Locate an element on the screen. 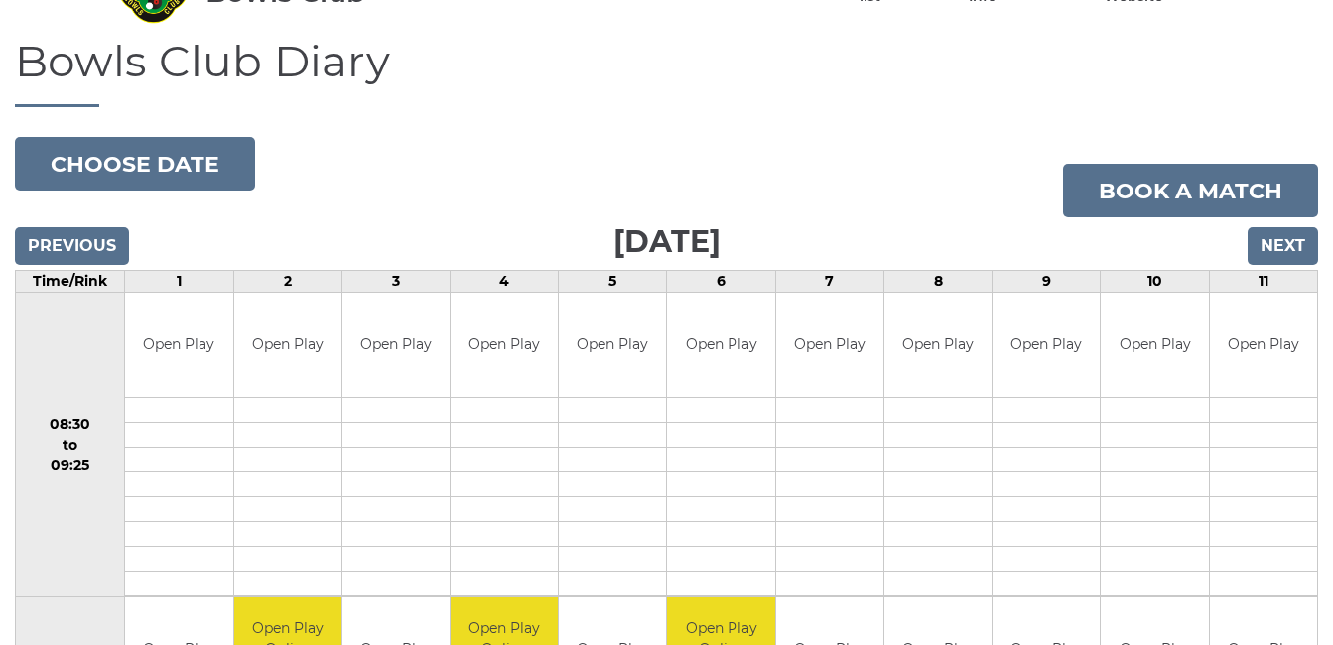 The height and width of the screenshot is (645, 1333). button: Choose date is located at coordinates (135, 164).